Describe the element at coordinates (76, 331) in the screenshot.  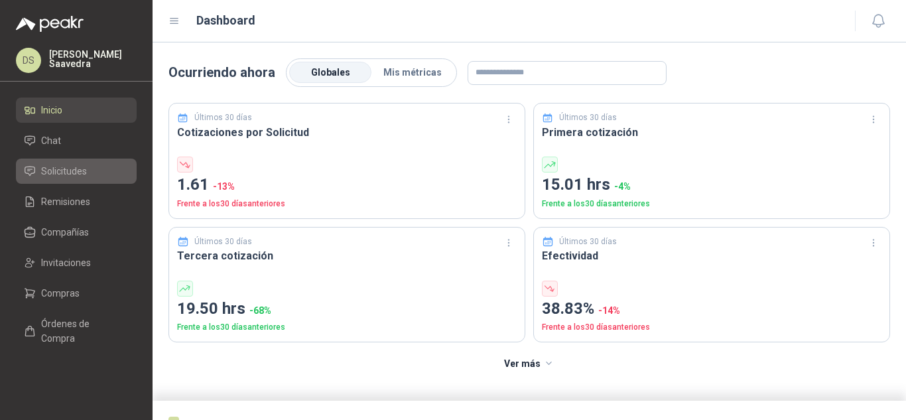
I see `a: Órdenes de Compra` at that location.